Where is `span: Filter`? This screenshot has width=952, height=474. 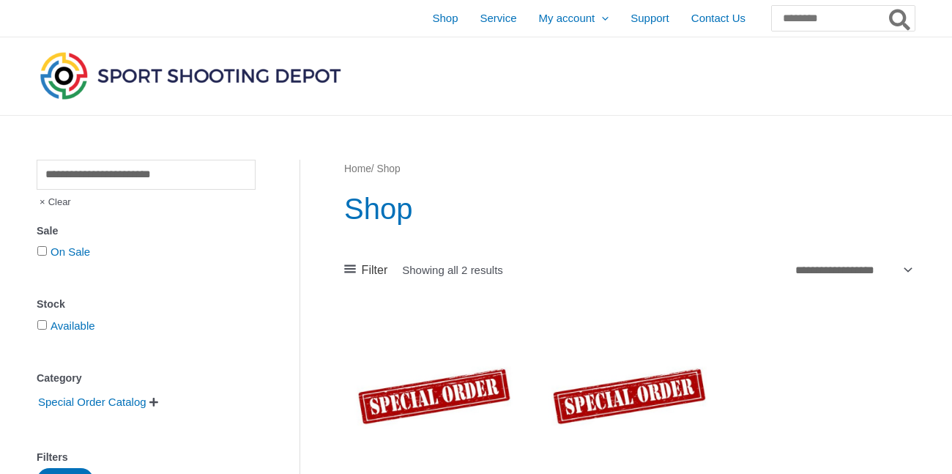 span: Filter is located at coordinates (375, 270).